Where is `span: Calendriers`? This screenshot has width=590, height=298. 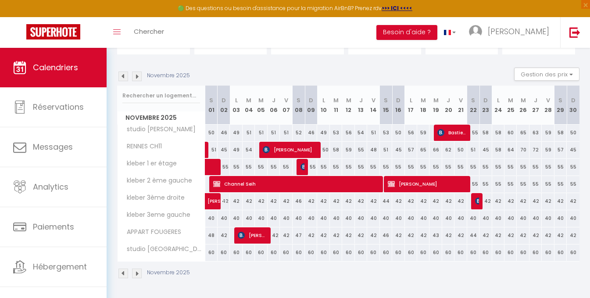 span: Calendriers is located at coordinates (55, 67).